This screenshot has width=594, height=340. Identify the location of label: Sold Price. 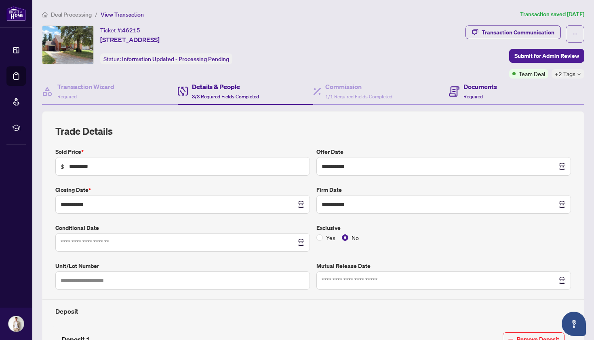
(183, 152).